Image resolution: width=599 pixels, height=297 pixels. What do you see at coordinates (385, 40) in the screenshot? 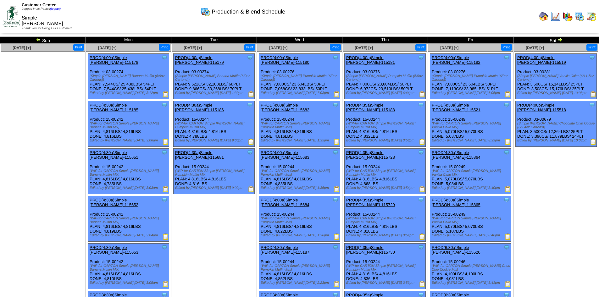
I see `td: Thu` at bounding box center [385, 40].